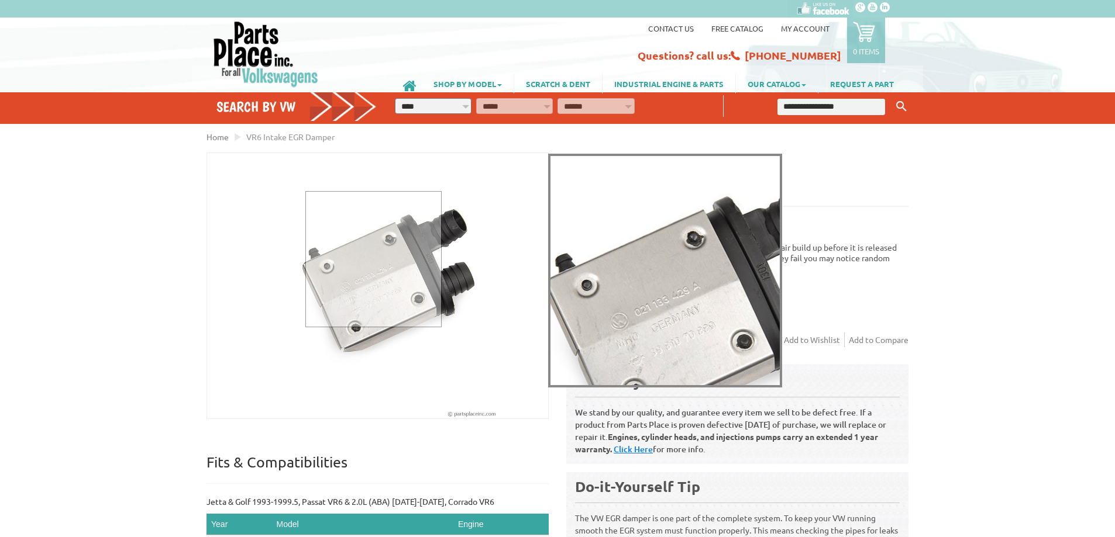  Describe the element at coordinates (290, 137) in the screenshot. I see `span: VR6 Intake EGR Damper` at that location.